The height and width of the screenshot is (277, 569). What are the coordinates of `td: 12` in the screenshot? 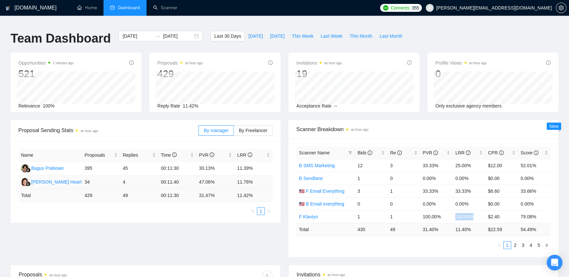 It's located at (371, 166).